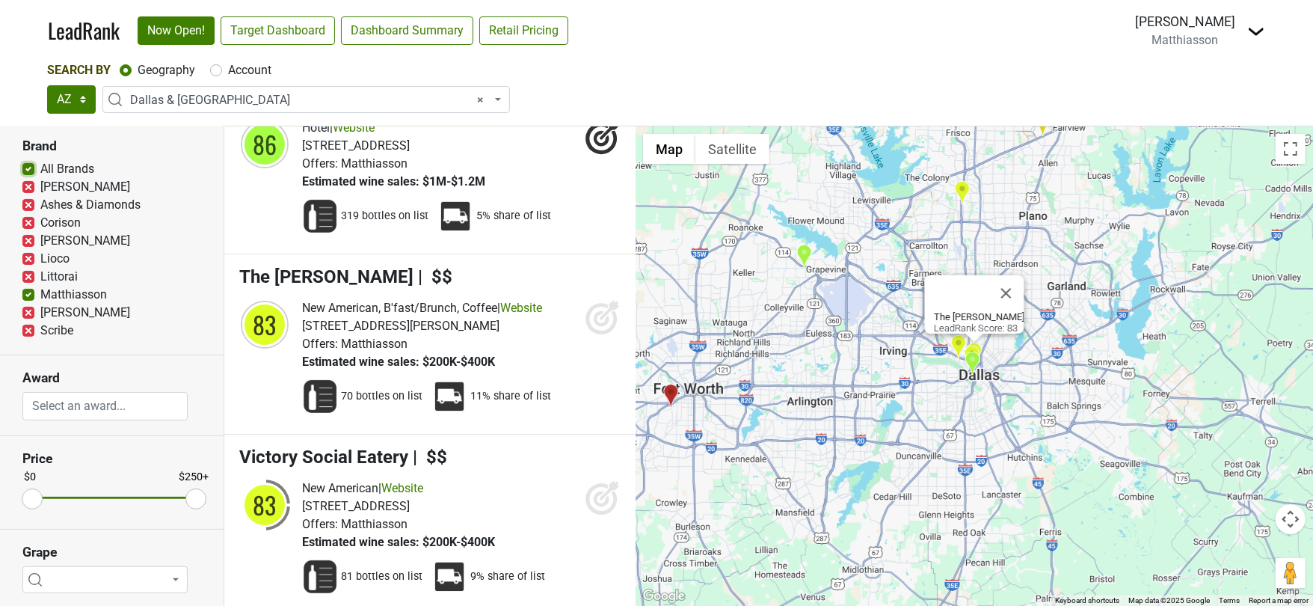  What do you see at coordinates (407, 31) in the screenshot?
I see `a: Dashboard Summary` at bounding box center [407, 31].